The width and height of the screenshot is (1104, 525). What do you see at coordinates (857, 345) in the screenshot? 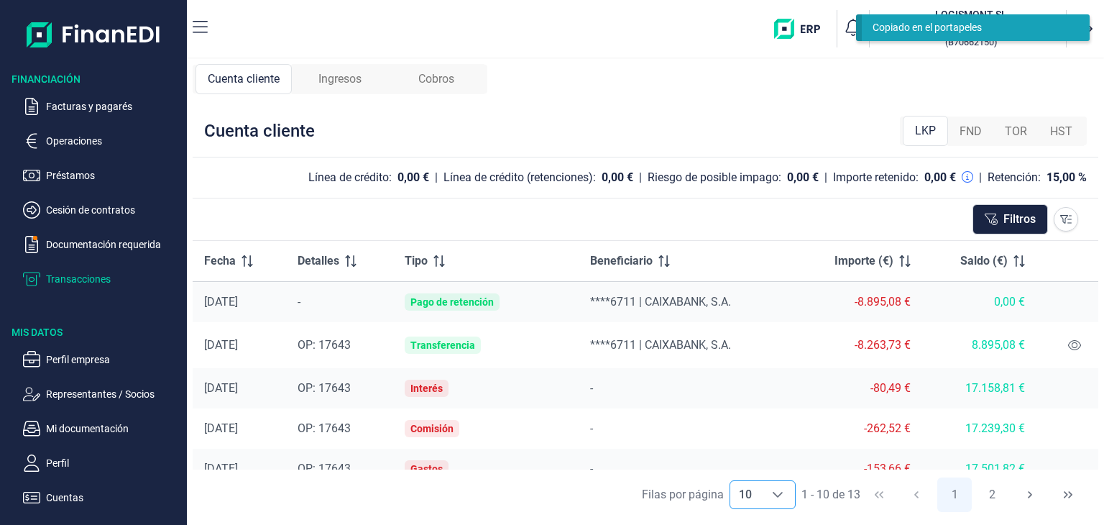
I see `div: -8.263,73 €` at bounding box center [857, 345].